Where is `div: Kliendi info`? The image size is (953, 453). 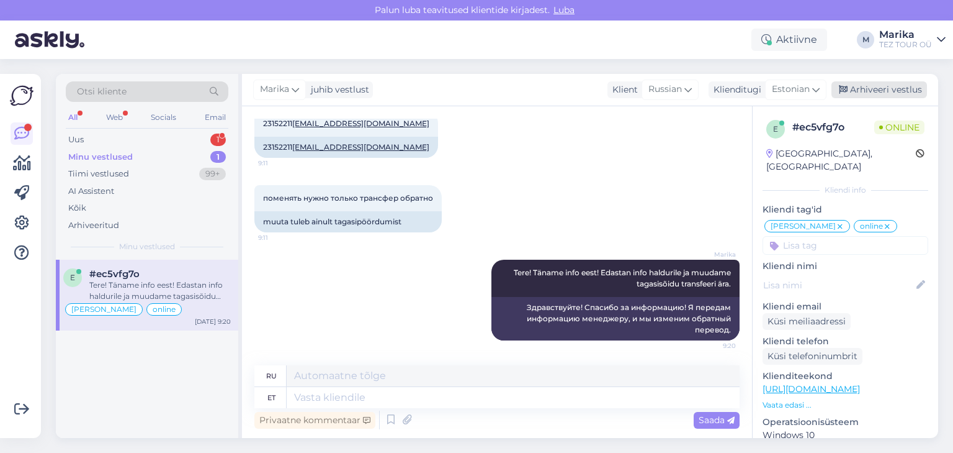
div: Kliendi info is located at coordinates (845, 190).